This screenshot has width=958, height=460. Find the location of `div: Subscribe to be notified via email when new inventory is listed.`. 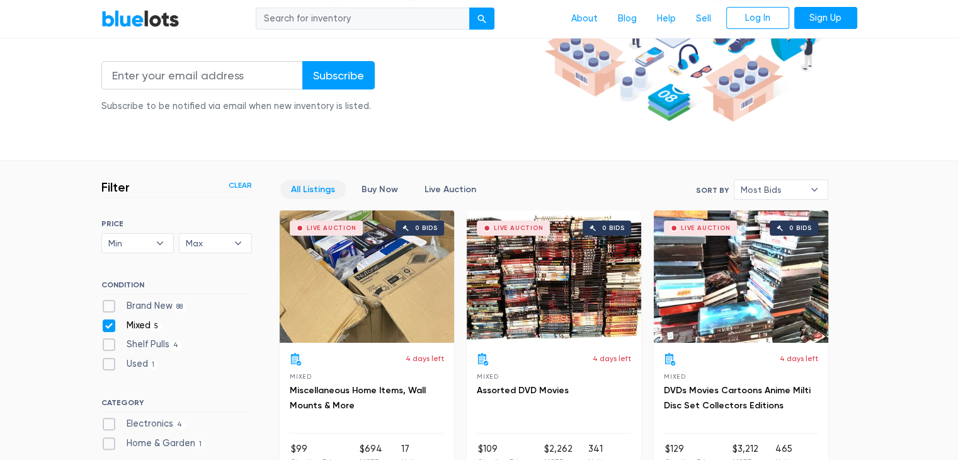

div: Subscribe to be notified via email when new inventory is listed. is located at coordinates (238, 106).